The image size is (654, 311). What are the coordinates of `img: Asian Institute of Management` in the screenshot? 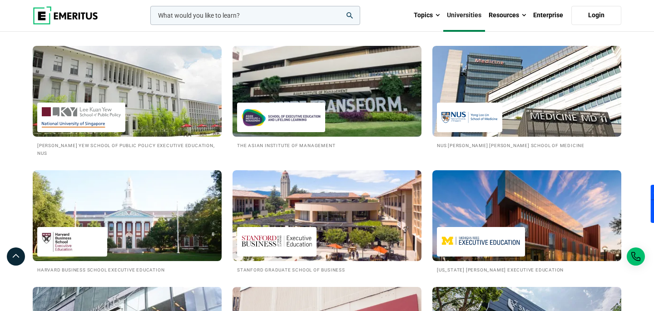 It's located at (281, 117).